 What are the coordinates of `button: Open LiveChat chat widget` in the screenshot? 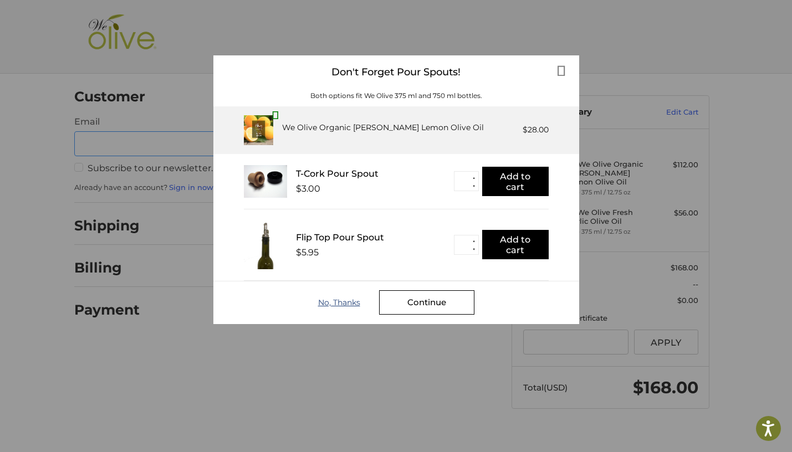 It's located at (134, 21).